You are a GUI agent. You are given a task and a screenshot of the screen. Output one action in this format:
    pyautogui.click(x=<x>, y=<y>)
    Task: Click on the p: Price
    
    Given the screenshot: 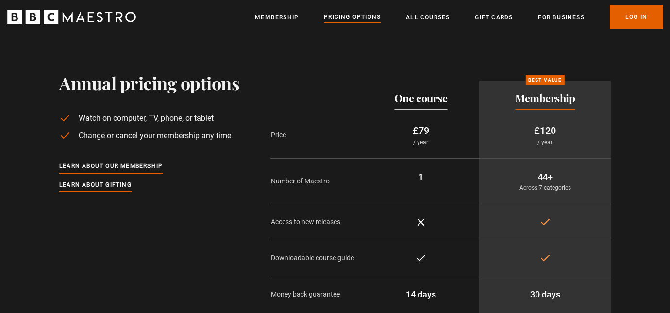 What is the action you would take?
    pyautogui.click(x=317, y=135)
    